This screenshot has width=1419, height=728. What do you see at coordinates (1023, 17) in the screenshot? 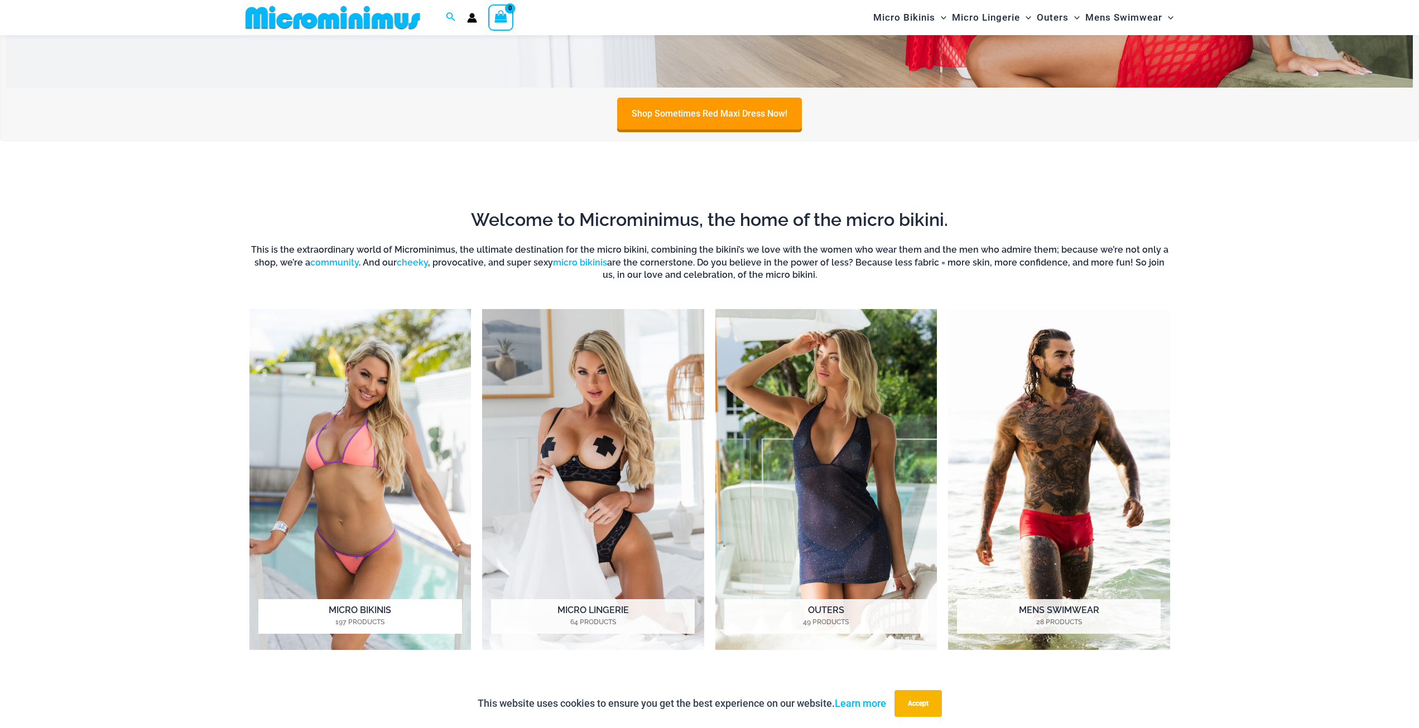
I see `nav: Site Navigation` at bounding box center [1023, 17].